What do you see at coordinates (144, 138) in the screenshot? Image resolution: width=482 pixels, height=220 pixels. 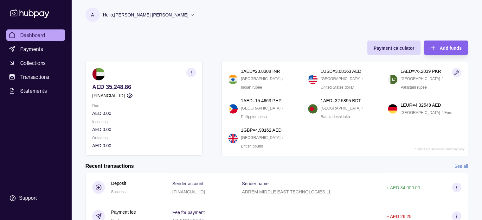 I see `p: Outgoing` at bounding box center [144, 138].